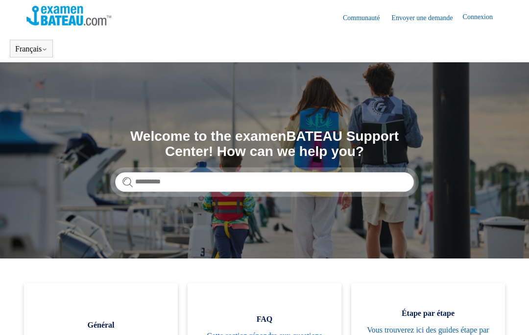 The image size is (529, 335). I want to click on div: Live chat, so click(509, 315).